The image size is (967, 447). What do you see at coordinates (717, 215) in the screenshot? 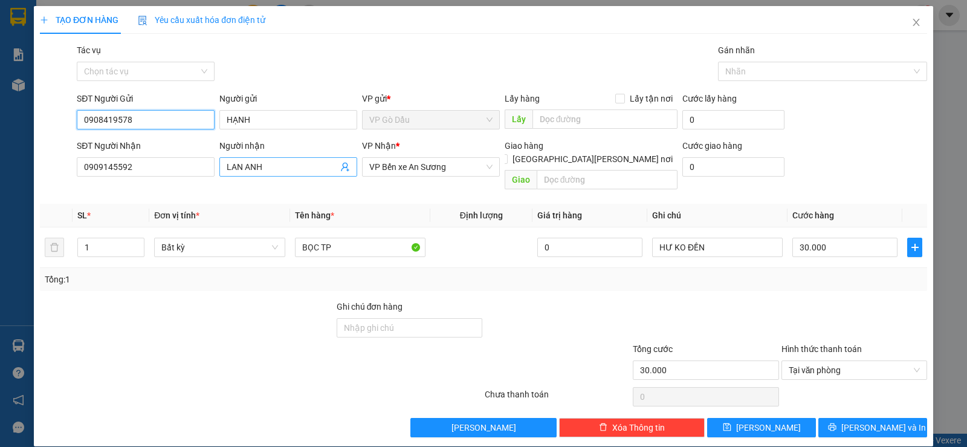
I see `th: Ghi chú` at bounding box center [717, 215].